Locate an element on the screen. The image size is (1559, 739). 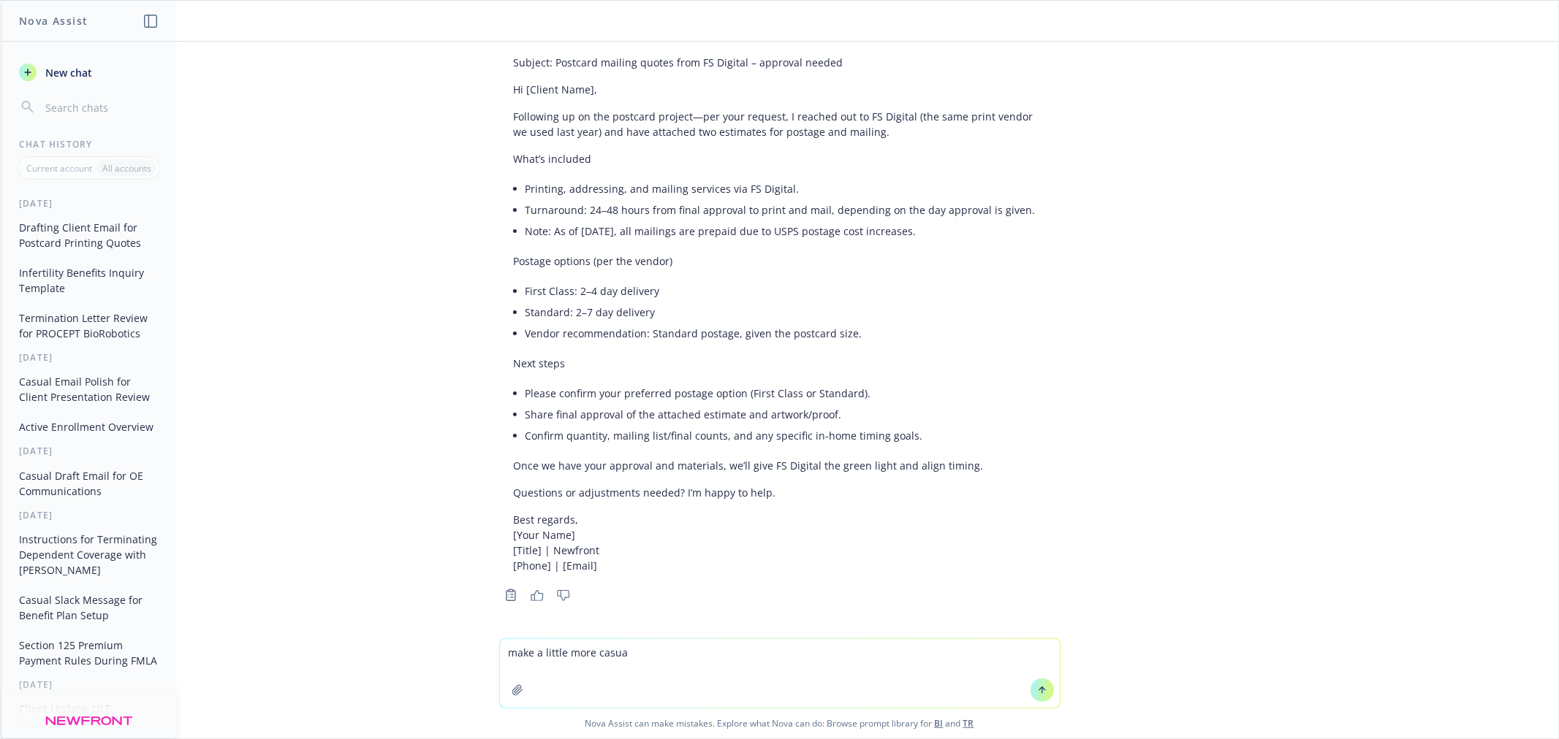
p: What’s included is located at coordinates (780, 159).